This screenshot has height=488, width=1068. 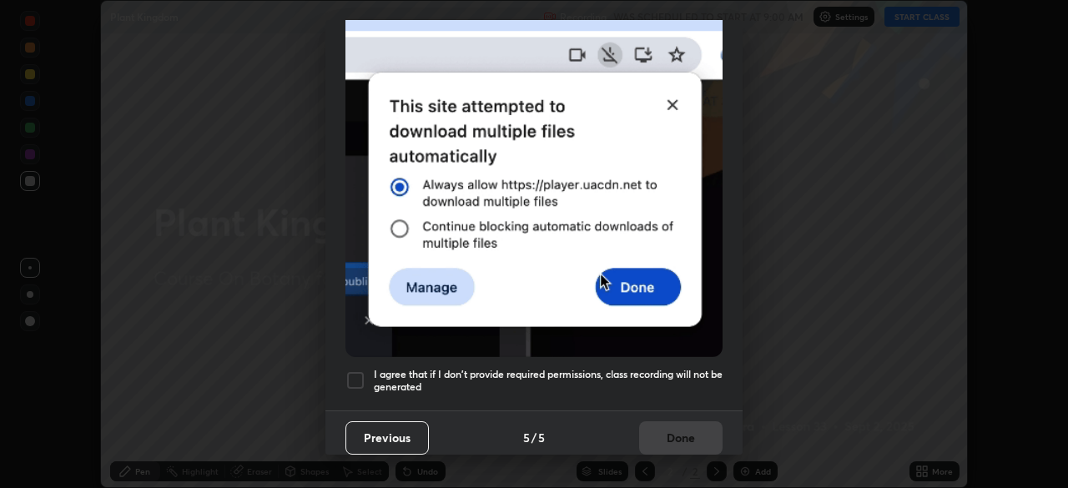 What do you see at coordinates (387, 438) in the screenshot?
I see `button: Previous` at bounding box center [387, 438].